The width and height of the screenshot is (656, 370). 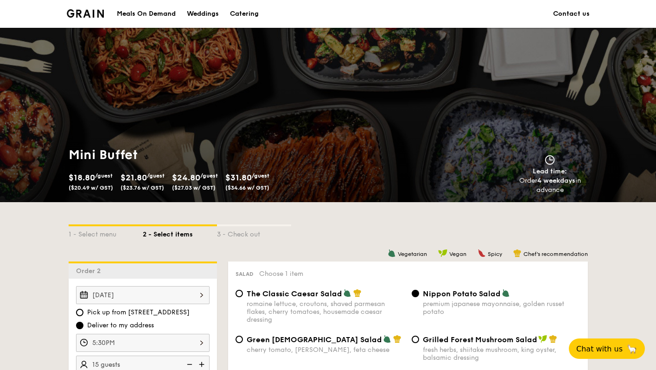 I want to click on input: The Classic Caesar Saladromaine lettuce, croutons, shaved parmesan flakes, cherry tomatoes, house..., so click(x=239, y=294).